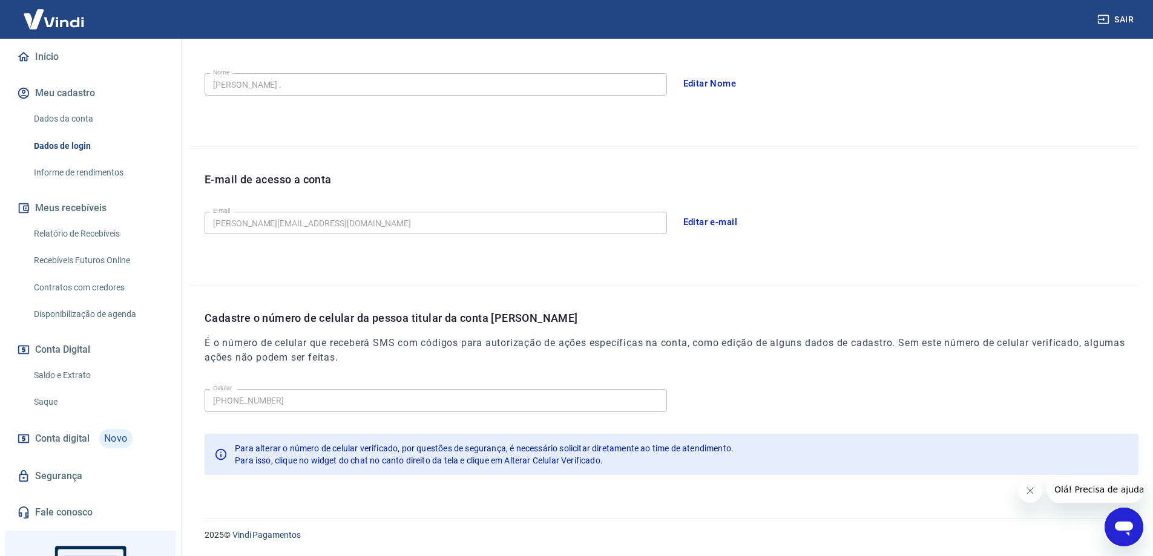  Describe the element at coordinates (62, 439) in the screenshot. I see `span: Conta digital` at that location.